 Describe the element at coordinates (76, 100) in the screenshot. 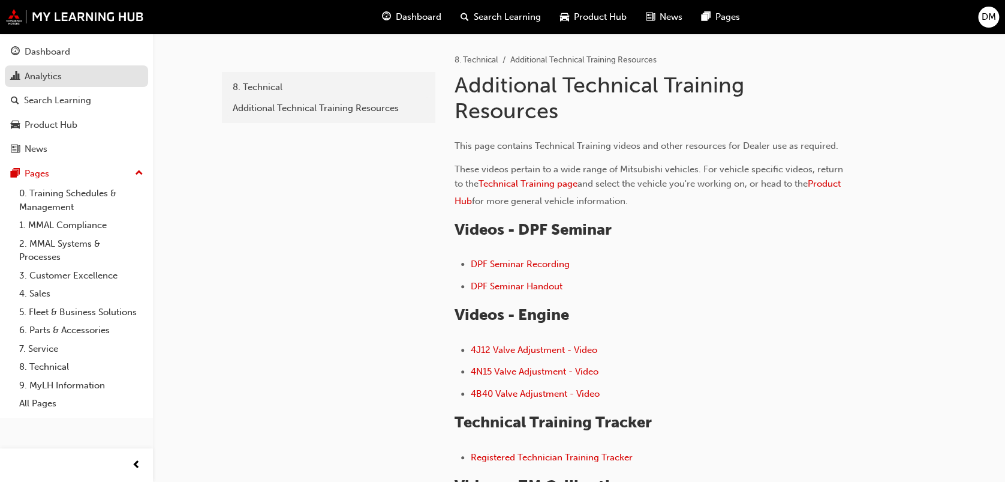

I see `a: Search Learning` at that location.